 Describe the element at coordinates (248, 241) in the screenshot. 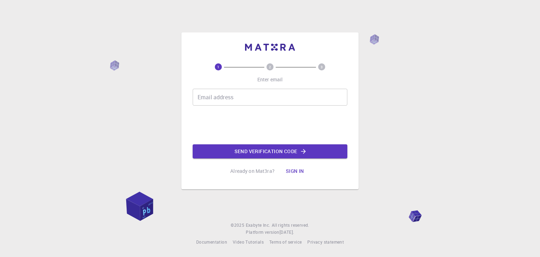

I see `span: Video Tutorials` at that location.